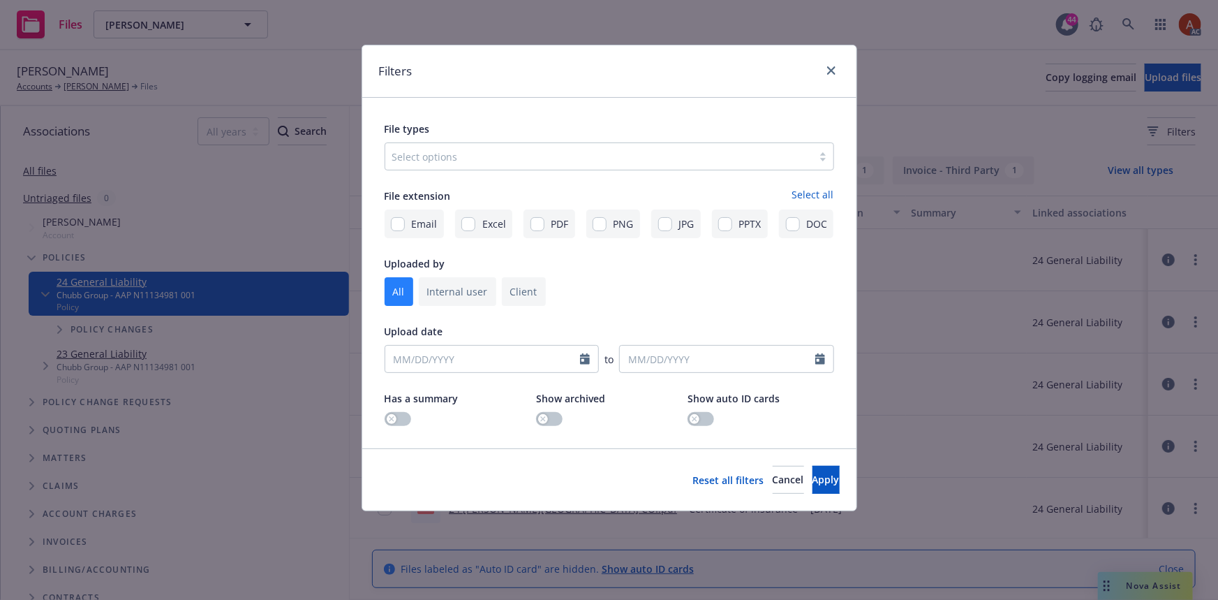  I want to click on span: Email, so click(424, 223).